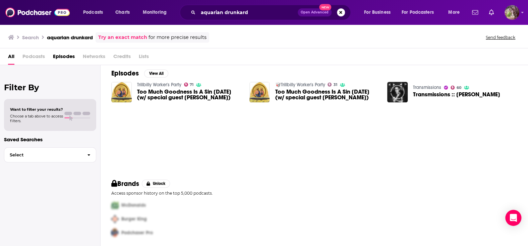 Image resolution: width=528 pixels, height=246 pixels. What do you see at coordinates (123, 37) in the screenshot?
I see `a: Try an exact match` at bounding box center [123, 37].